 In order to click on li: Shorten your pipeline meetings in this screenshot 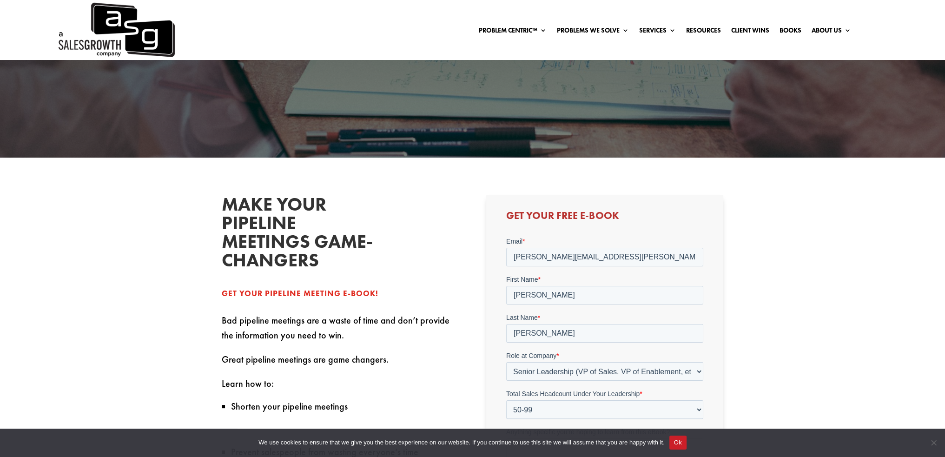, I will do `click(345, 406)`.